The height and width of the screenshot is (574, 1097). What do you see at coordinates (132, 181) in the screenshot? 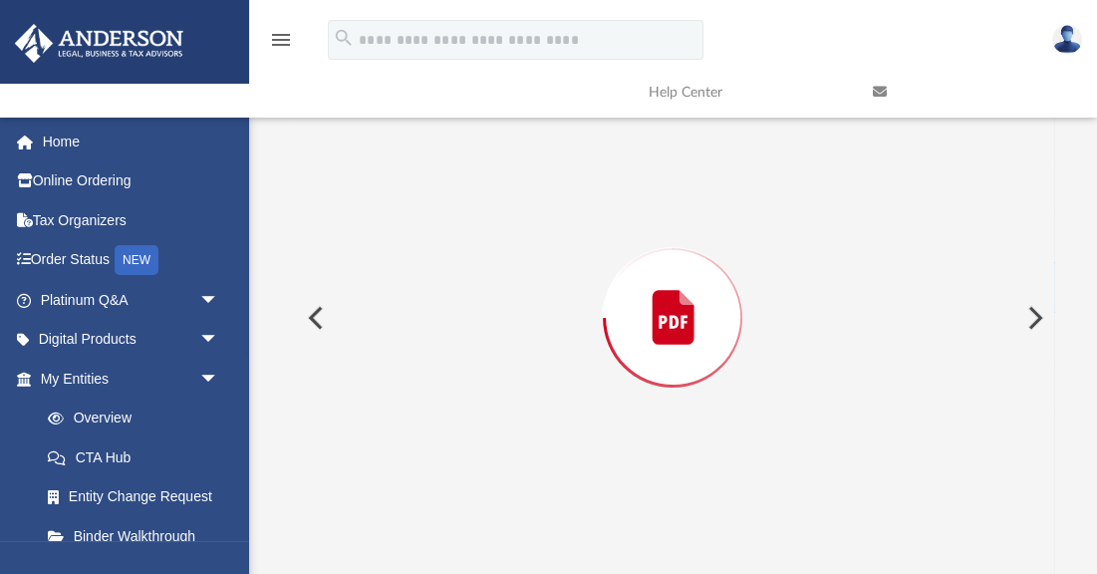
I see `a: Online Ordering` at bounding box center [132, 181].